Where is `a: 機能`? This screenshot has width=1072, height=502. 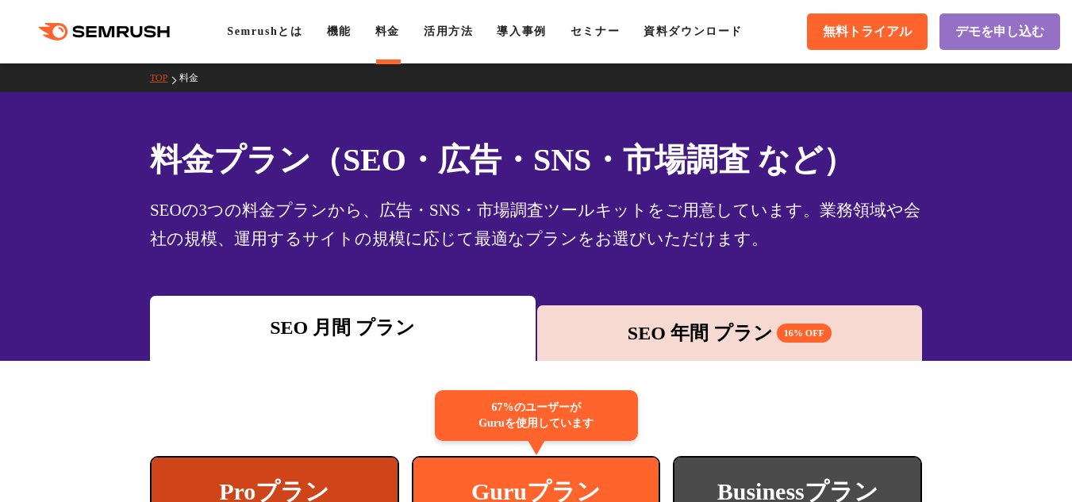 a: 機能 is located at coordinates (339, 31).